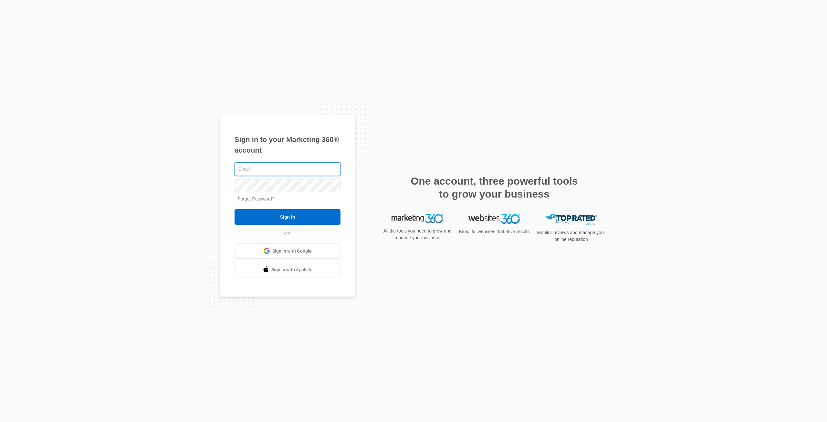 This screenshot has width=827, height=422. I want to click on h2: One account, three powerful tools to grow your business, so click(494, 187).